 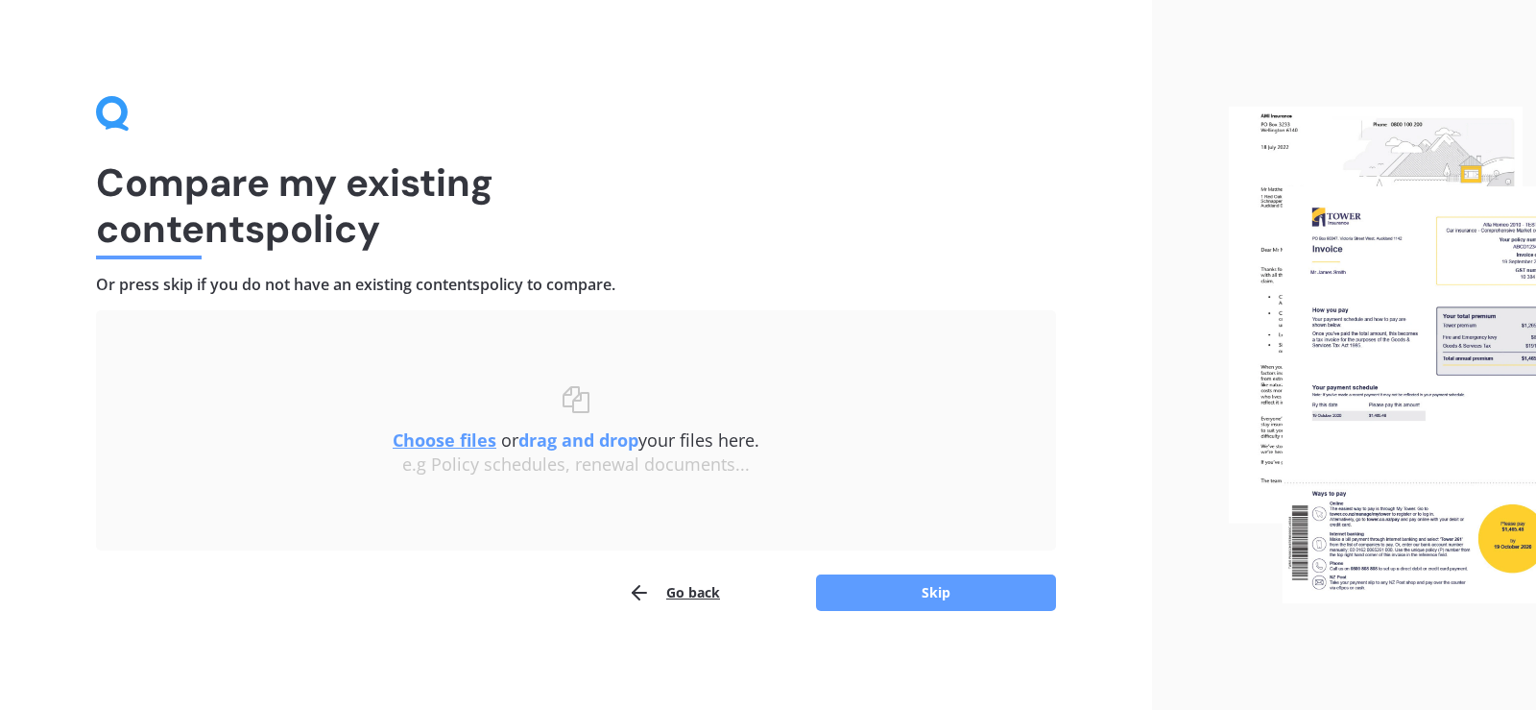 I want to click on div: e.g Policy schedules, renewal documents..., so click(x=576, y=465).